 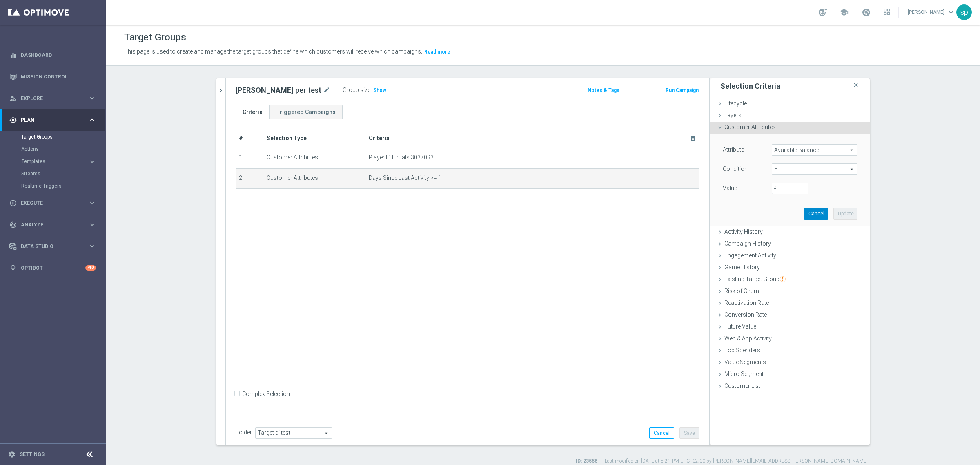 I want to click on span: keyboard_arrow_down, so click(x=951, y=12).